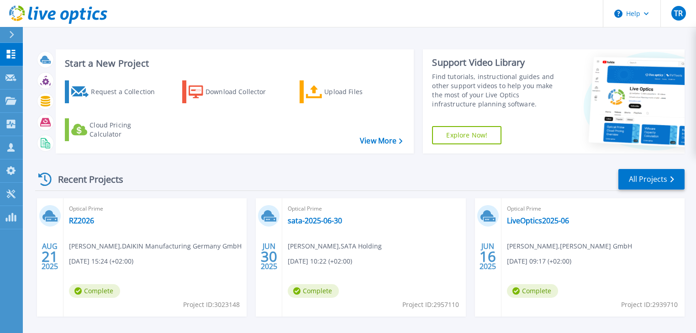  What do you see at coordinates (127, 92) in the screenshot?
I see `div: Request a Collection` at bounding box center [127, 92].